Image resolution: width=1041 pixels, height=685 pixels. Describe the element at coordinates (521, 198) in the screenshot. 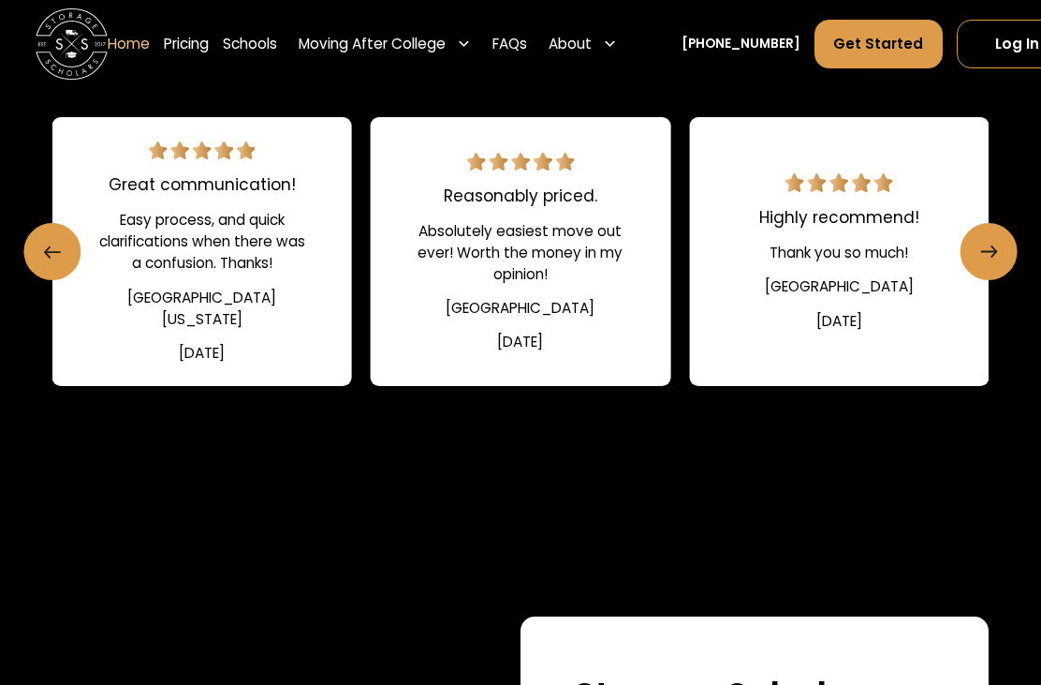

I see `div: Reasonably priced.` at that location.